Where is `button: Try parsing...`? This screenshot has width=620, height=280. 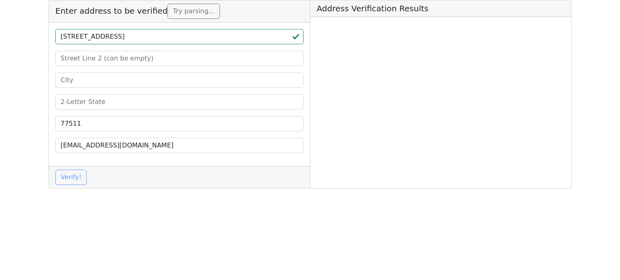
button: Try parsing... is located at coordinates (193, 11).